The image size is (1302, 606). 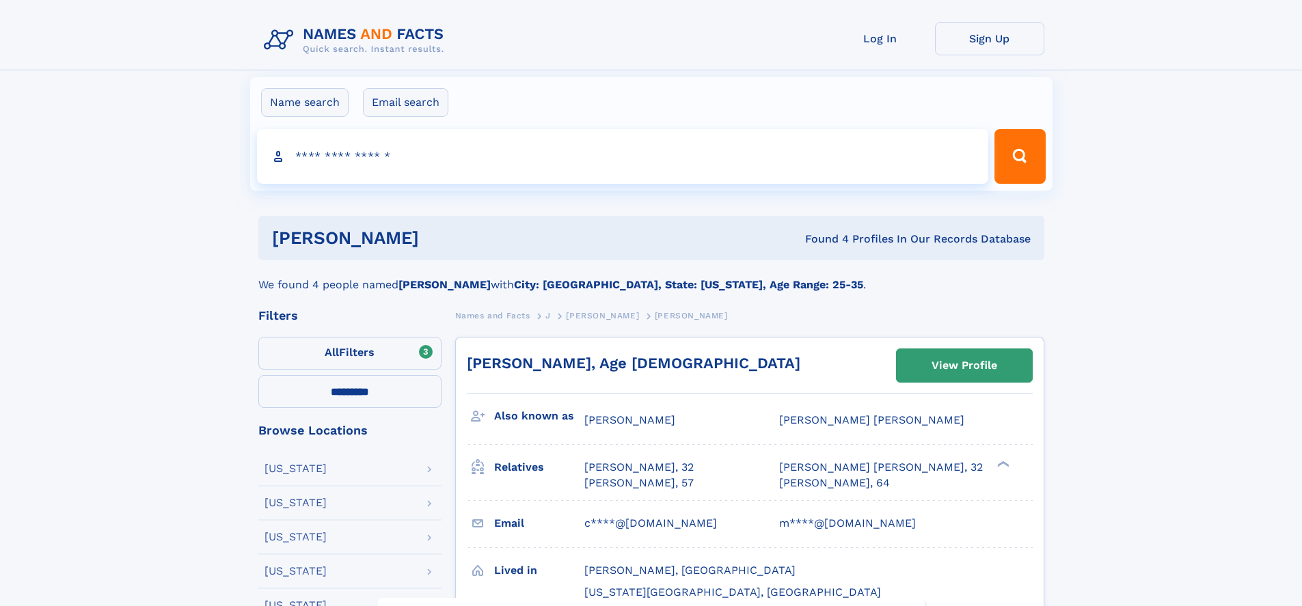 What do you see at coordinates (964, 366) in the screenshot?
I see `div: View Profile` at bounding box center [964, 366].